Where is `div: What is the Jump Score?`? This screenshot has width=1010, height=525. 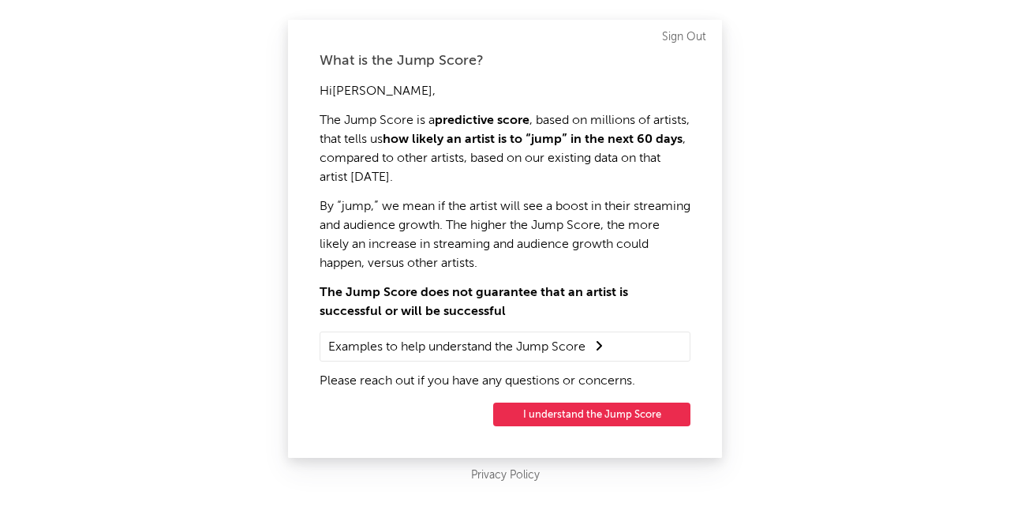
div: What is the Jump Score? is located at coordinates (505, 61).